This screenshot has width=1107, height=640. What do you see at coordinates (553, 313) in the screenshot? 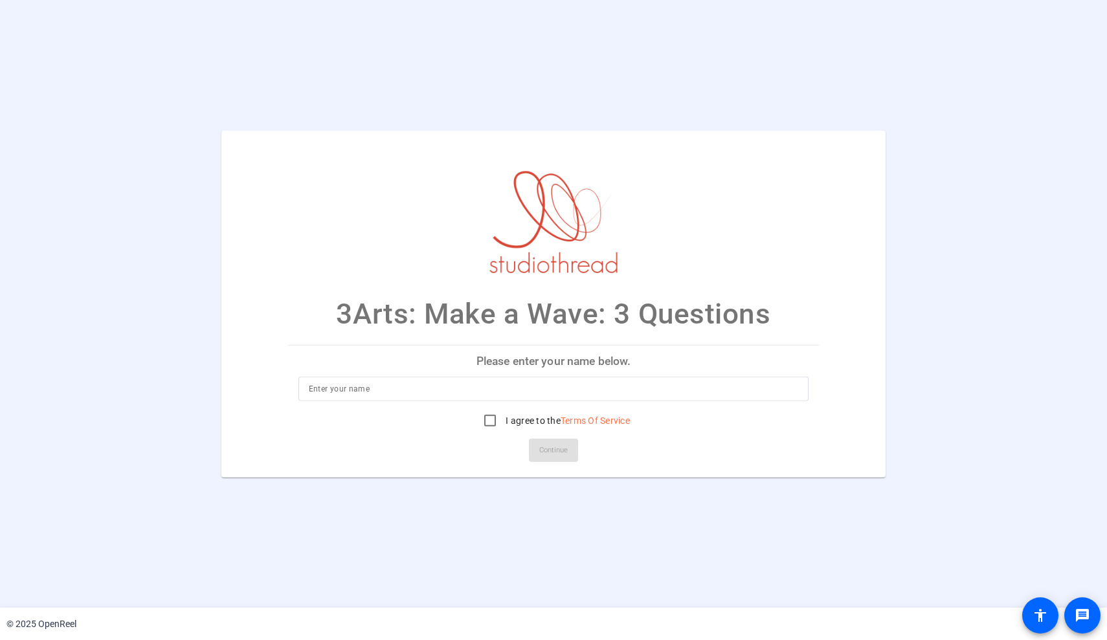
I see `p: 3Arts: Make a Wave: 3 Questions` at bounding box center [553, 313].